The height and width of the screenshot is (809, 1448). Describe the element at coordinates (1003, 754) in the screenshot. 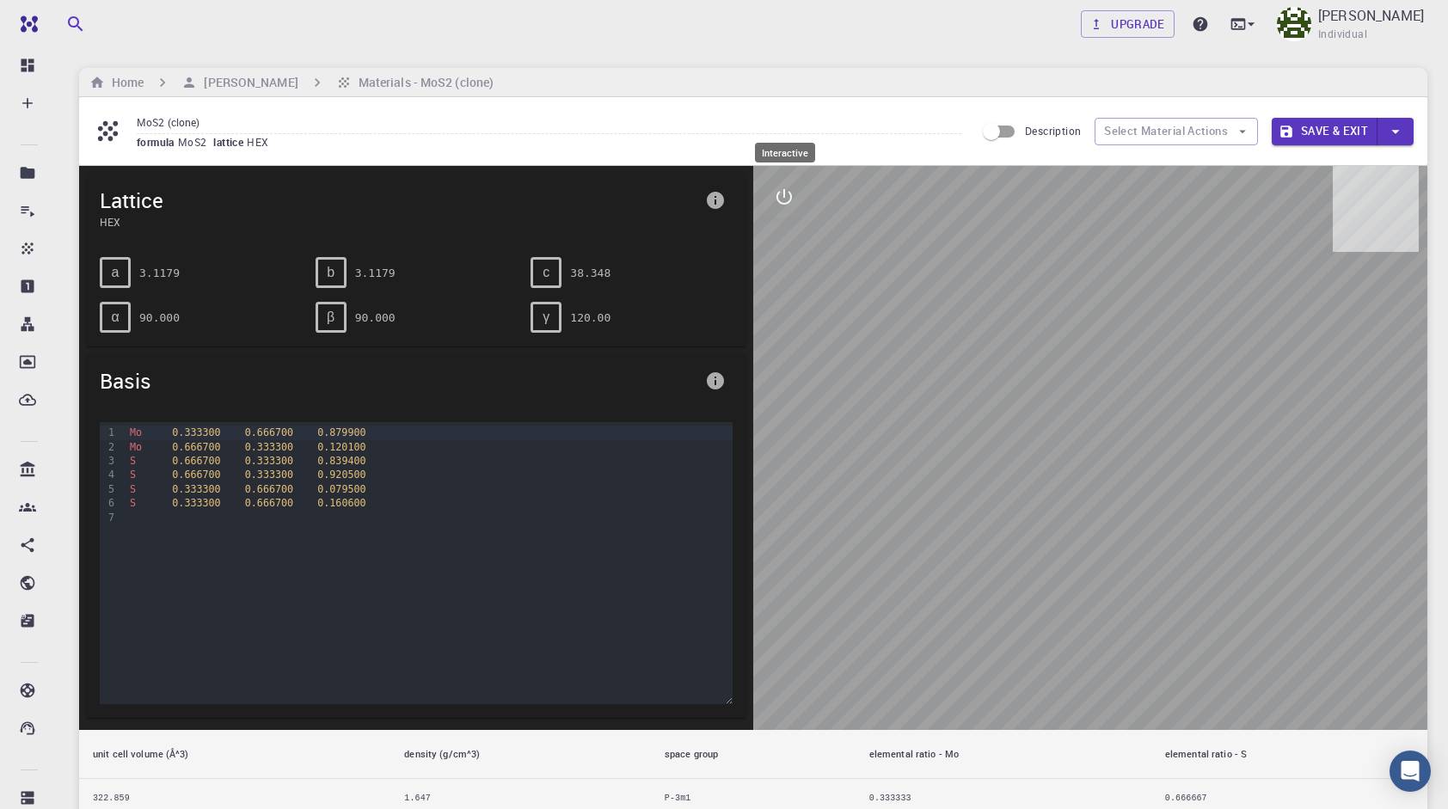

I see `th: elemental ratio - Mo` at that location.